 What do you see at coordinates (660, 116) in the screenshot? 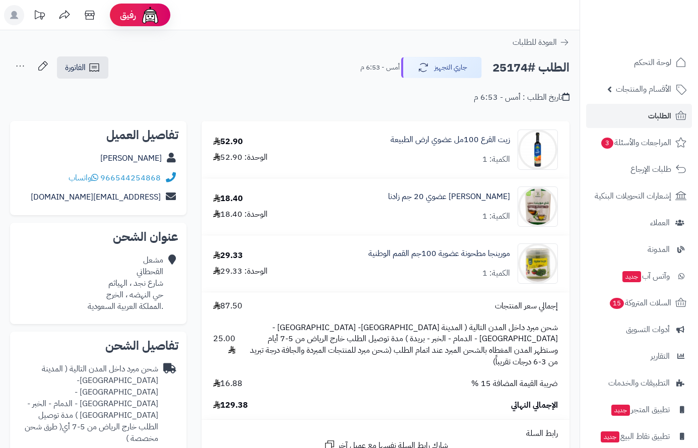
I see `span: الطلبات` at bounding box center [660, 116].